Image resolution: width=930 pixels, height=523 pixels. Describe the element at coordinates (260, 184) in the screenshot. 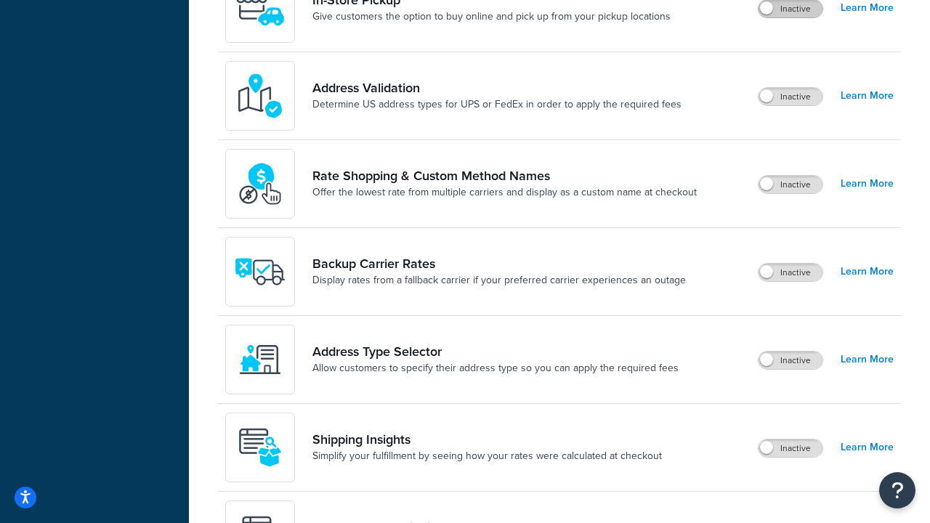

I see `img: icon-duo-feat-rate-shopping-ecdd8bed.png` at that location.